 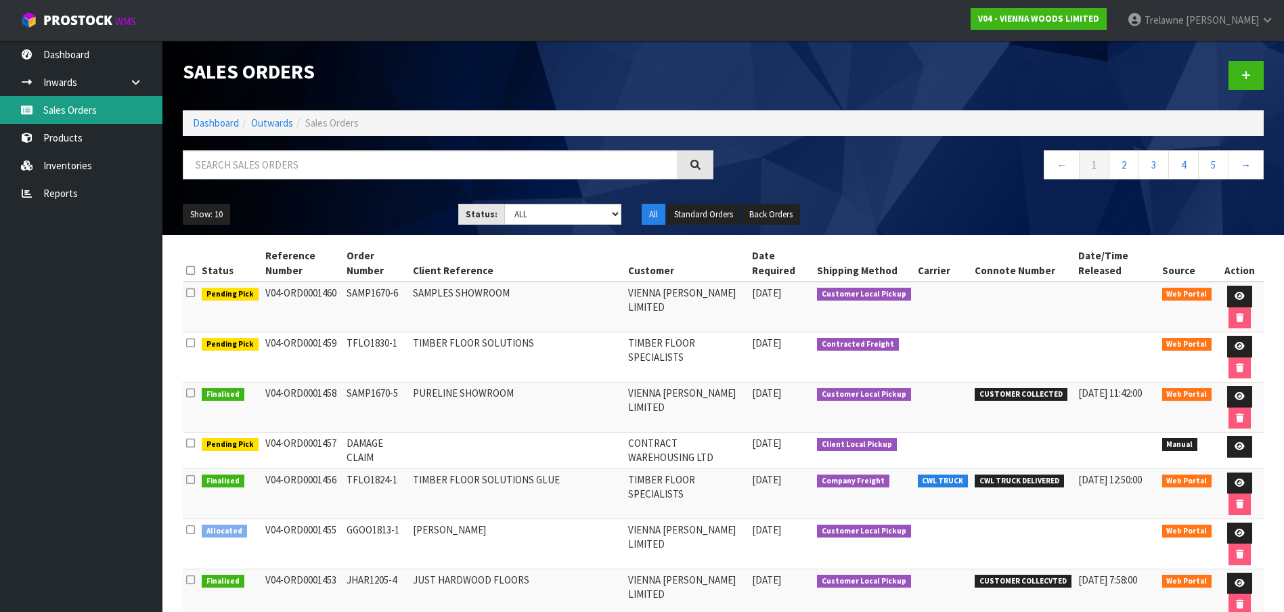 What do you see at coordinates (1180, 445) in the screenshot?
I see `span: Manual` at bounding box center [1180, 445].